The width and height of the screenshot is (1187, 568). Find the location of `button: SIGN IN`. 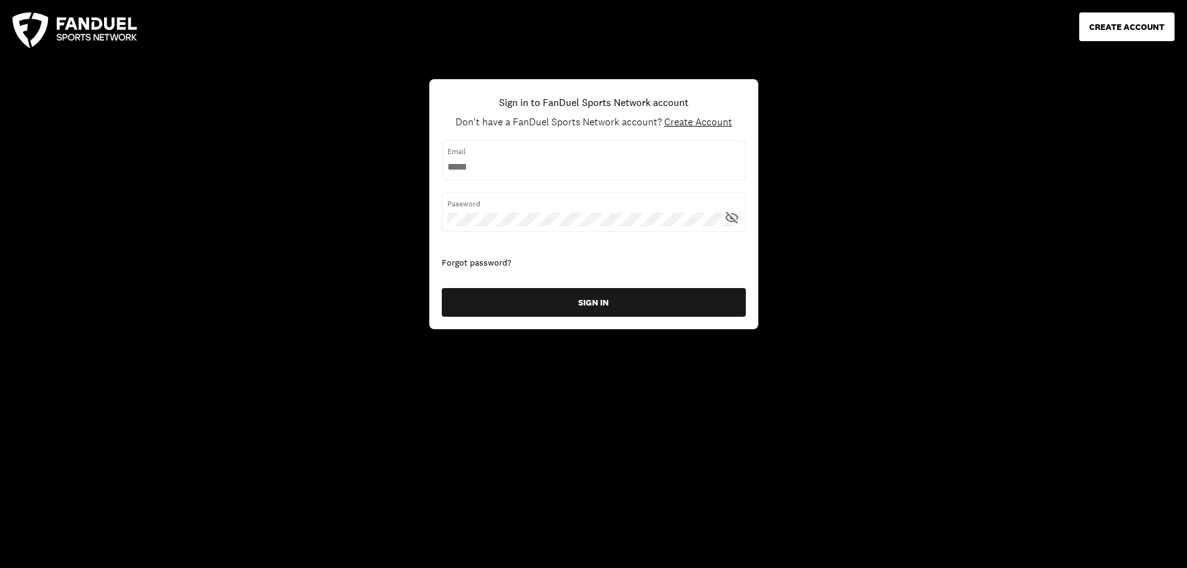

button: SIGN IN is located at coordinates (594, 302).